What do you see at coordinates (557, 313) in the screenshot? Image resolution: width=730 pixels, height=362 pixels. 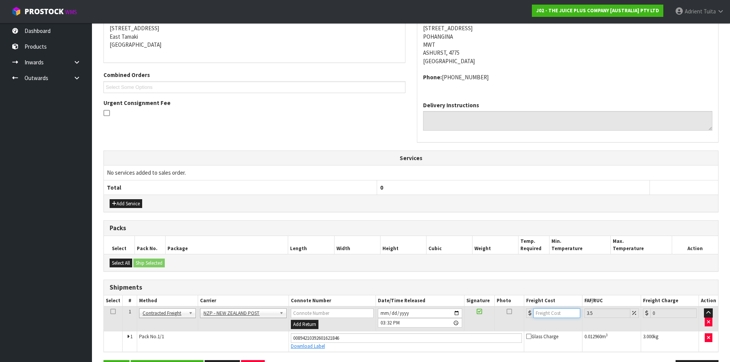 I see `input: Freight Cost` at bounding box center [557, 313].